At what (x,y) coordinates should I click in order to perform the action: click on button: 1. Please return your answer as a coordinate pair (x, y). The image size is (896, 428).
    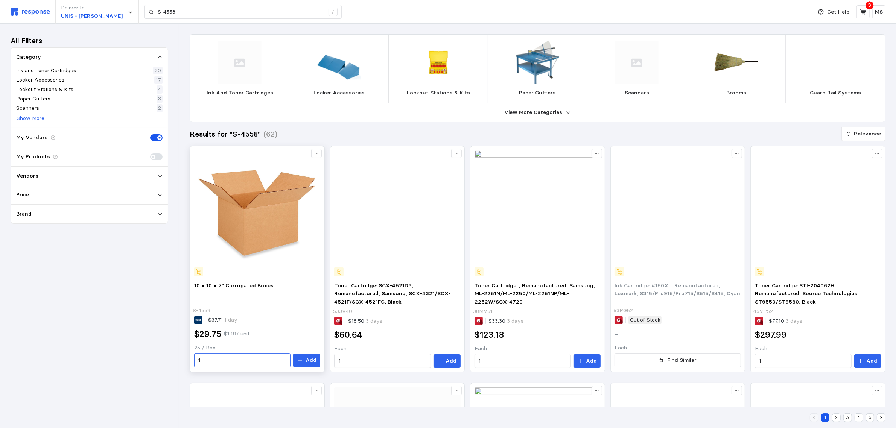
    Looking at the image, I should click on (825, 418).